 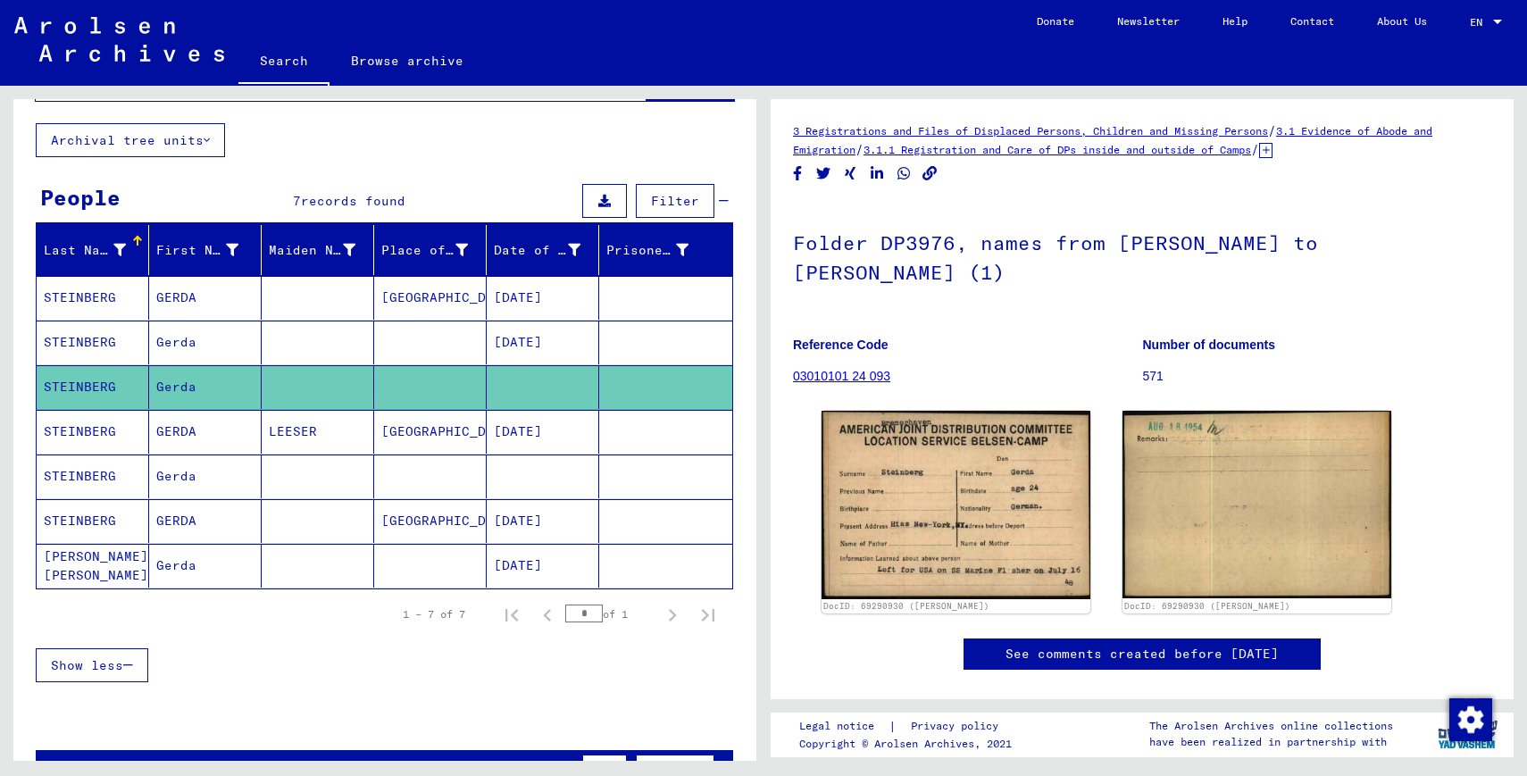 What do you see at coordinates (675, 201) in the screenshot?
I see `button: Filter` at bounding box center [675, 201].